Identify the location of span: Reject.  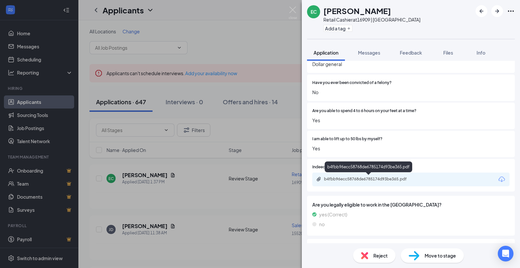
(381, 256).